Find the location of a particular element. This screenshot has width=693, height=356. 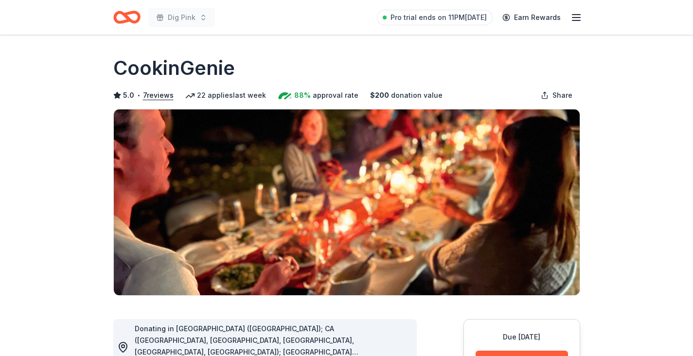

a: Earn Rewards is located at coordinates (531, 18).